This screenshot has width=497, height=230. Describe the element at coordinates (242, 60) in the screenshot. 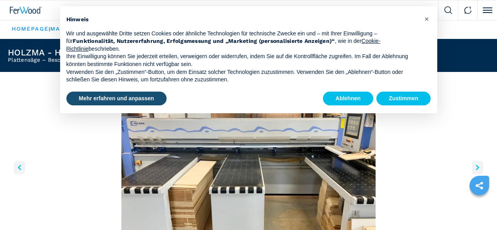

I see `p: Ihre Einwilligung können Sie jederzeit erteilen, verweigern oder widerrufen, indem Sie auf die Ko...` at that location.